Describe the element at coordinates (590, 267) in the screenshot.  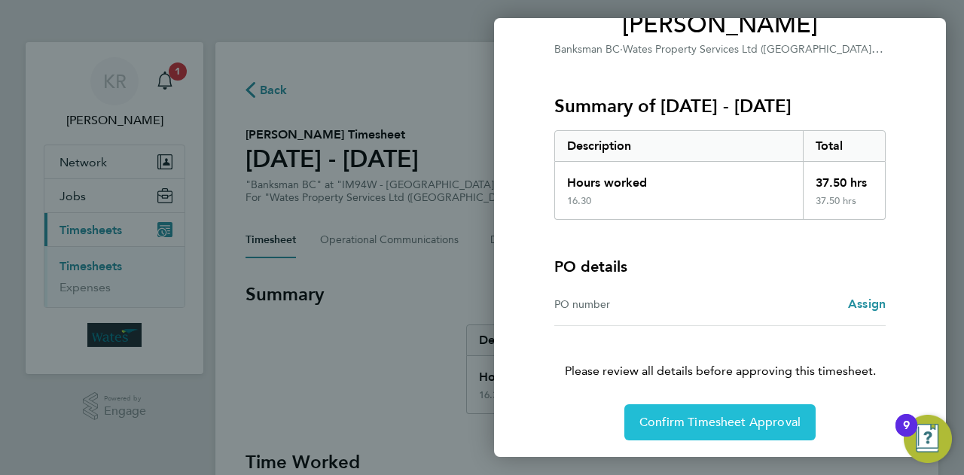
I see `h4: PO details` at that location.